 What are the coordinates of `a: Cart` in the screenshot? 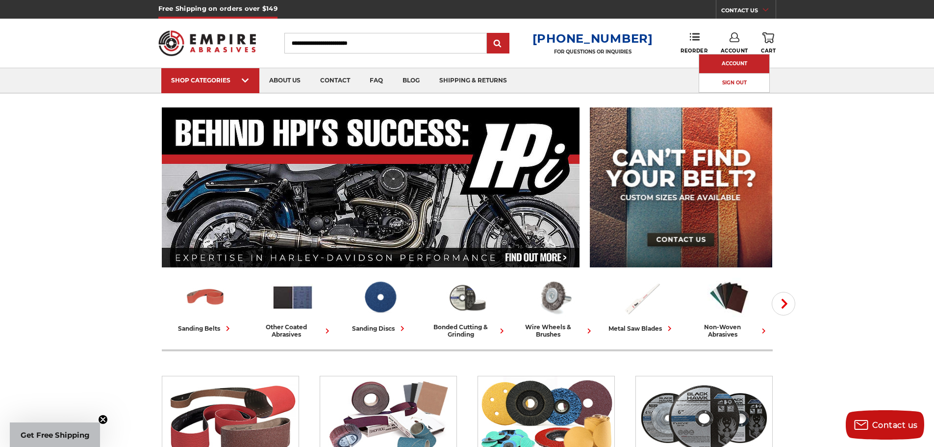 It's located at (768, 43).